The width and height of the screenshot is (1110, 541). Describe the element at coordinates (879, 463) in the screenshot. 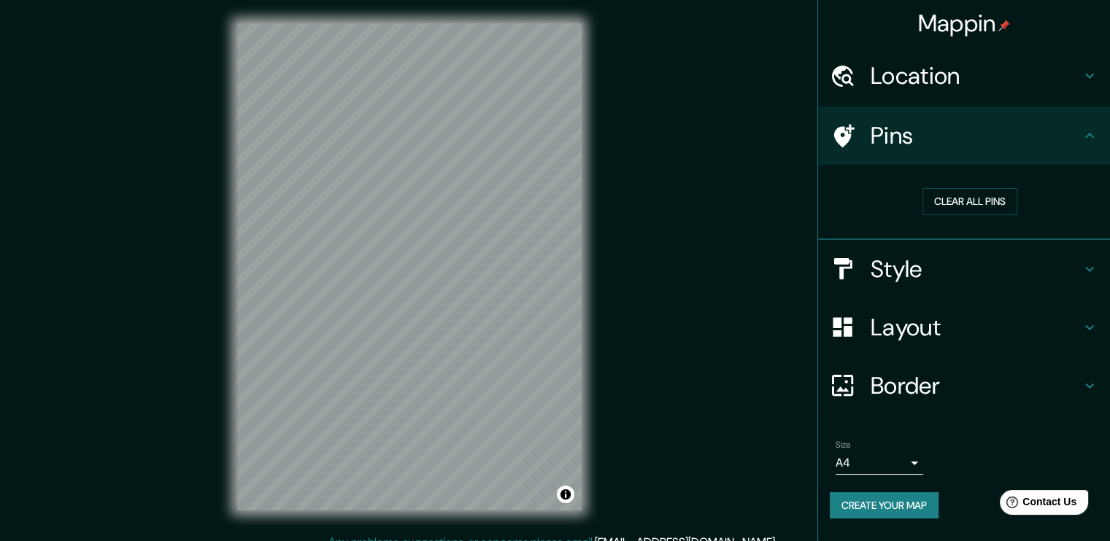

I see `div: A4` at that location.